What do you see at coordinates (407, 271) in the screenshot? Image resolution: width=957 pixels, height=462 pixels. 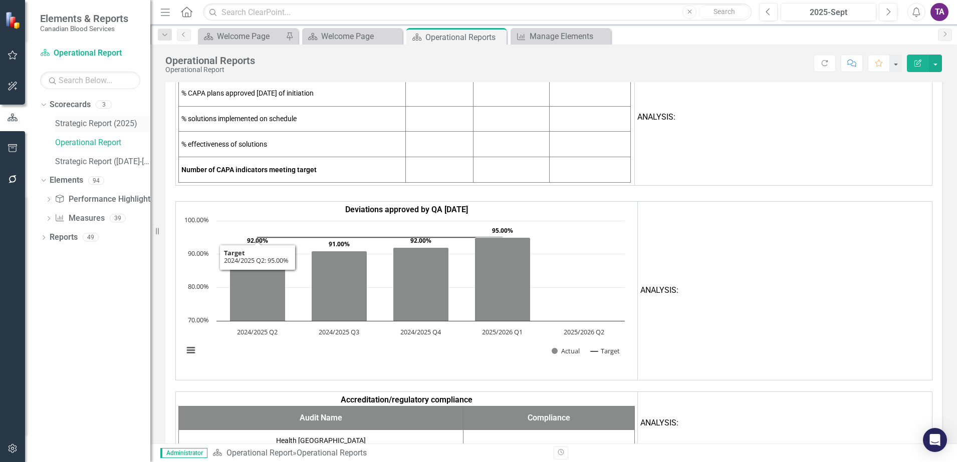 I see `g: Actual, series 1 of 2. Bar series with 5 bars.` at bounding box center [407, 271].